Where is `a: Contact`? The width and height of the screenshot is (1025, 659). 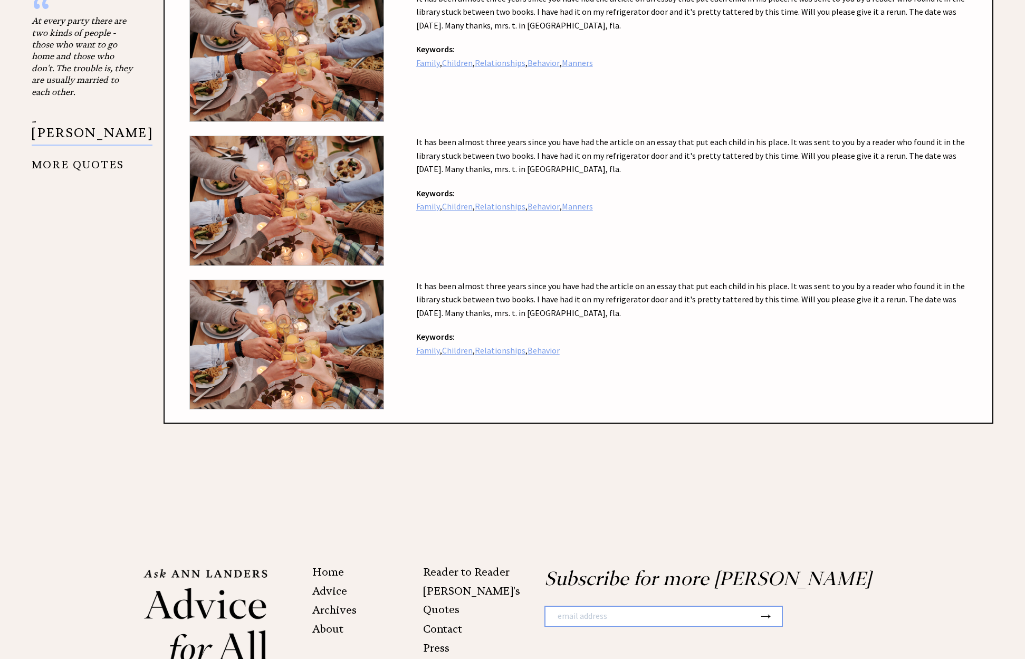
a: Contact is located at coordinates (442, 629).